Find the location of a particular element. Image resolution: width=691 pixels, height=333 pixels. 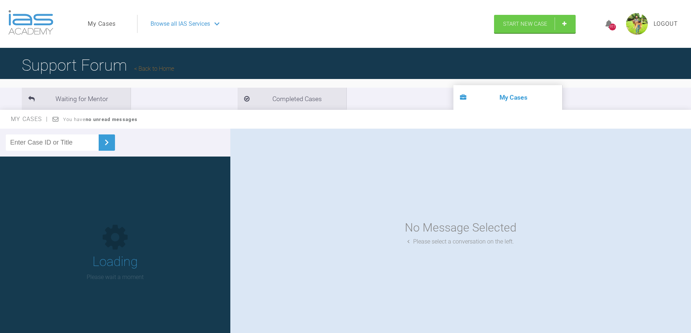

strong: no unread messages is located at coordinates (111, 119).